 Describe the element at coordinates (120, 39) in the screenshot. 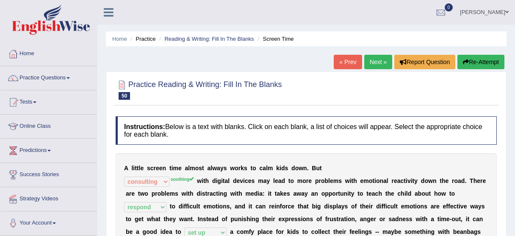

I see `a: Home` at that location.